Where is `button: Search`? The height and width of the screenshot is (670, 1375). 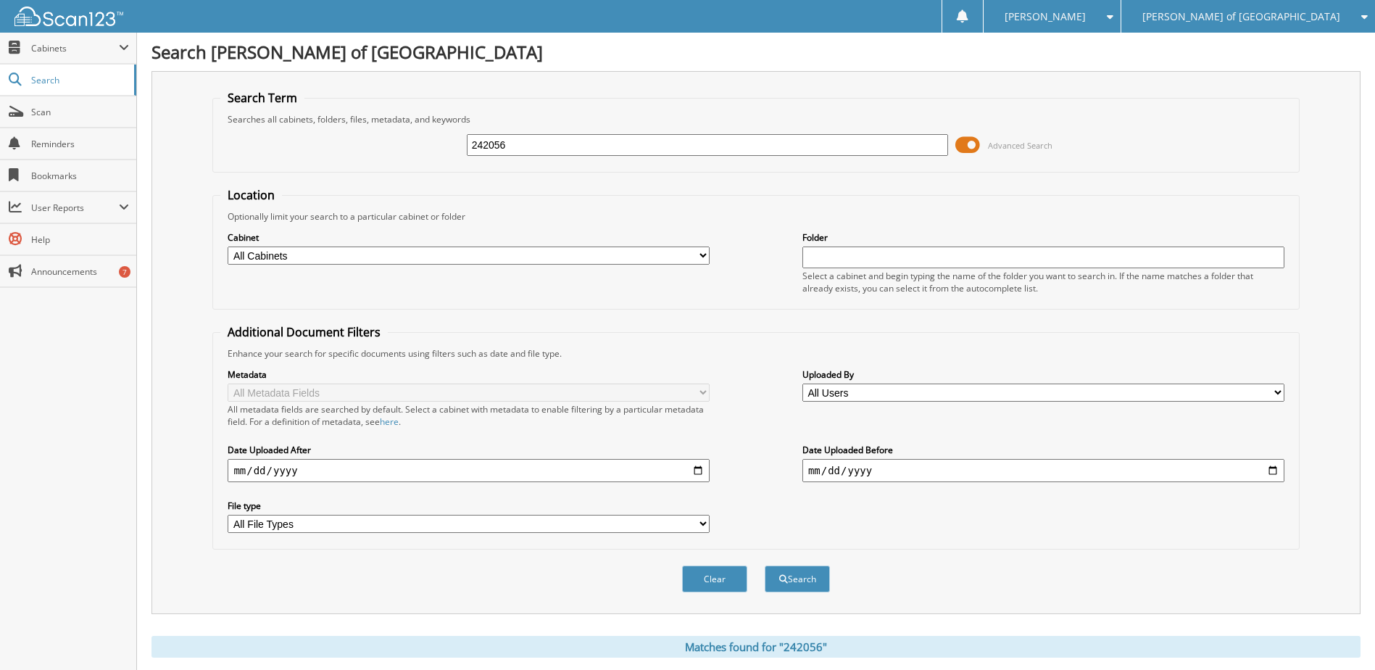 button: Search is located at coordinates (798, 579).